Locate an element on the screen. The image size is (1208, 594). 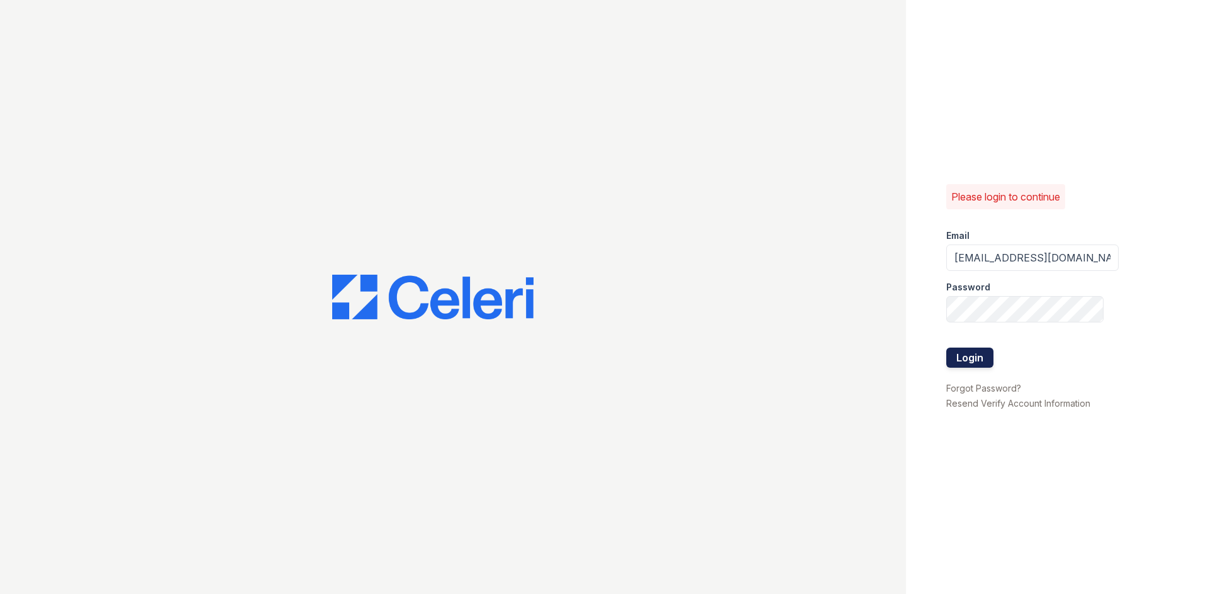
img: CE_Logo_Blue-a8612792a0a2168367f1c8372b55b34899dd931a85d93a1a3d3e32e68fde9ad4.png is located at coordinates (433, 298).